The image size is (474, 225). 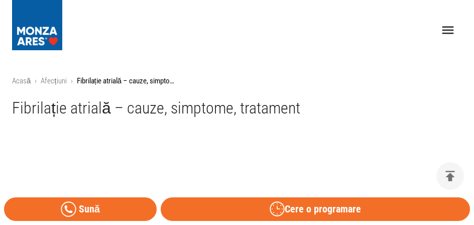 I want to click on h1: Fibrilație atrială – cauze, simptome, tratament, so click(x=237, y=108).